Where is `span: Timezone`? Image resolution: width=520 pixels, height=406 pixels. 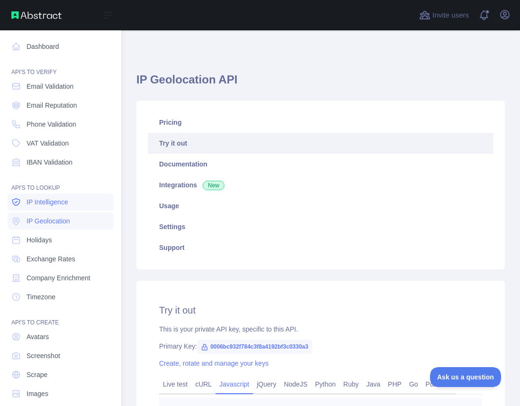
span: Timezone is located at coordinates (41, 297).